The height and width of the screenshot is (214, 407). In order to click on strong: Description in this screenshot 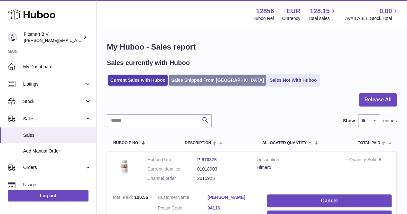, I will do `click(298, 161)`.